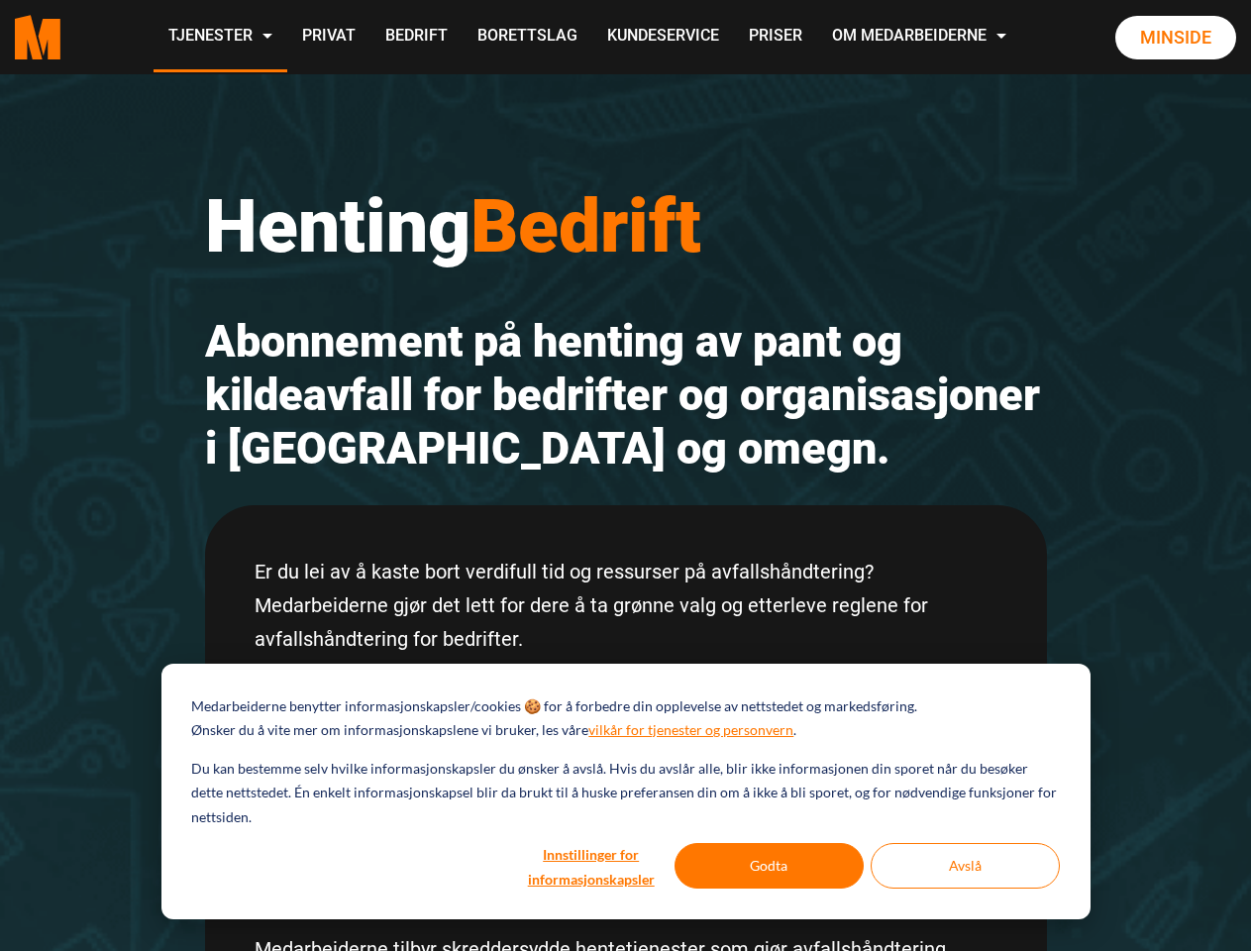  Describe the element at coordinates (585, 226) in the screenshot. I see `span: Bedrift` at that location.